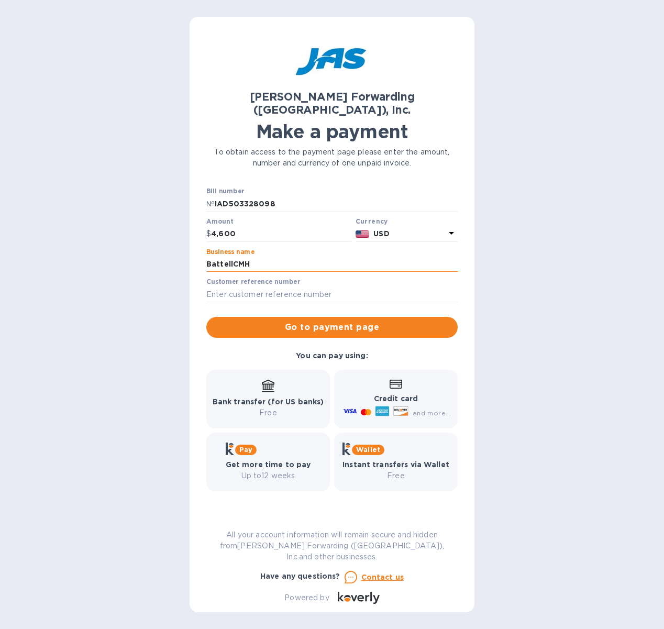  What do you see at coordinates (383, 577) in the screenshot?
I see `u: Contact us` at bounding box center [383, 577].